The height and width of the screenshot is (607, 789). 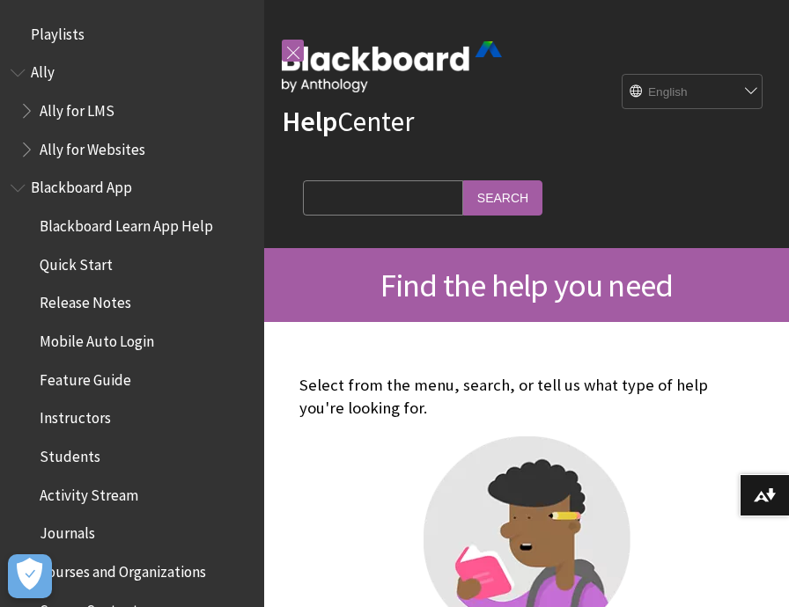 I want to click on span: Find the help you need, so click(x=526, y=285).